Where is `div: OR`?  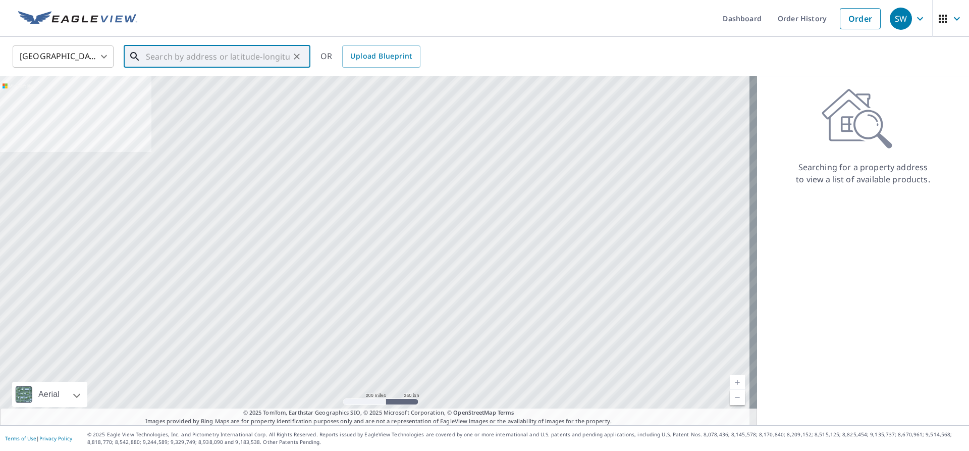 div: OR is located at coordinates (370, 57).